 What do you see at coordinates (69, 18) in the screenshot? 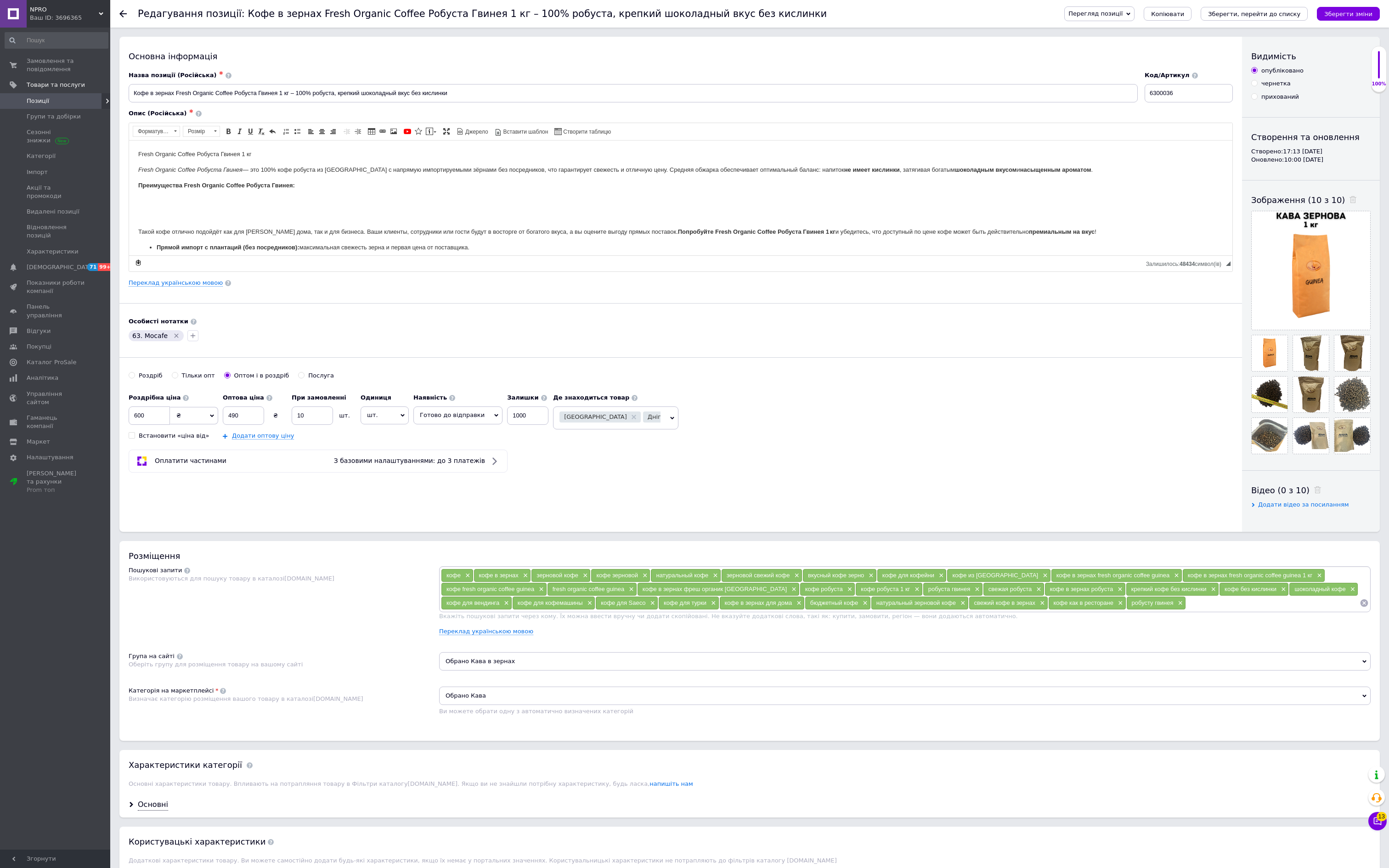
I see `div: Ваш ID: 3696365` at bounding box center [69, 18].